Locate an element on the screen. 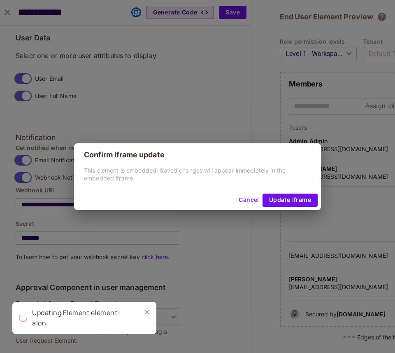 Image resolution: width=395 pixels, height=353 pixels. p: This element is embedded. Saved changes will appear immediately in the embedded iframe. is located at coordinates (198, 174).